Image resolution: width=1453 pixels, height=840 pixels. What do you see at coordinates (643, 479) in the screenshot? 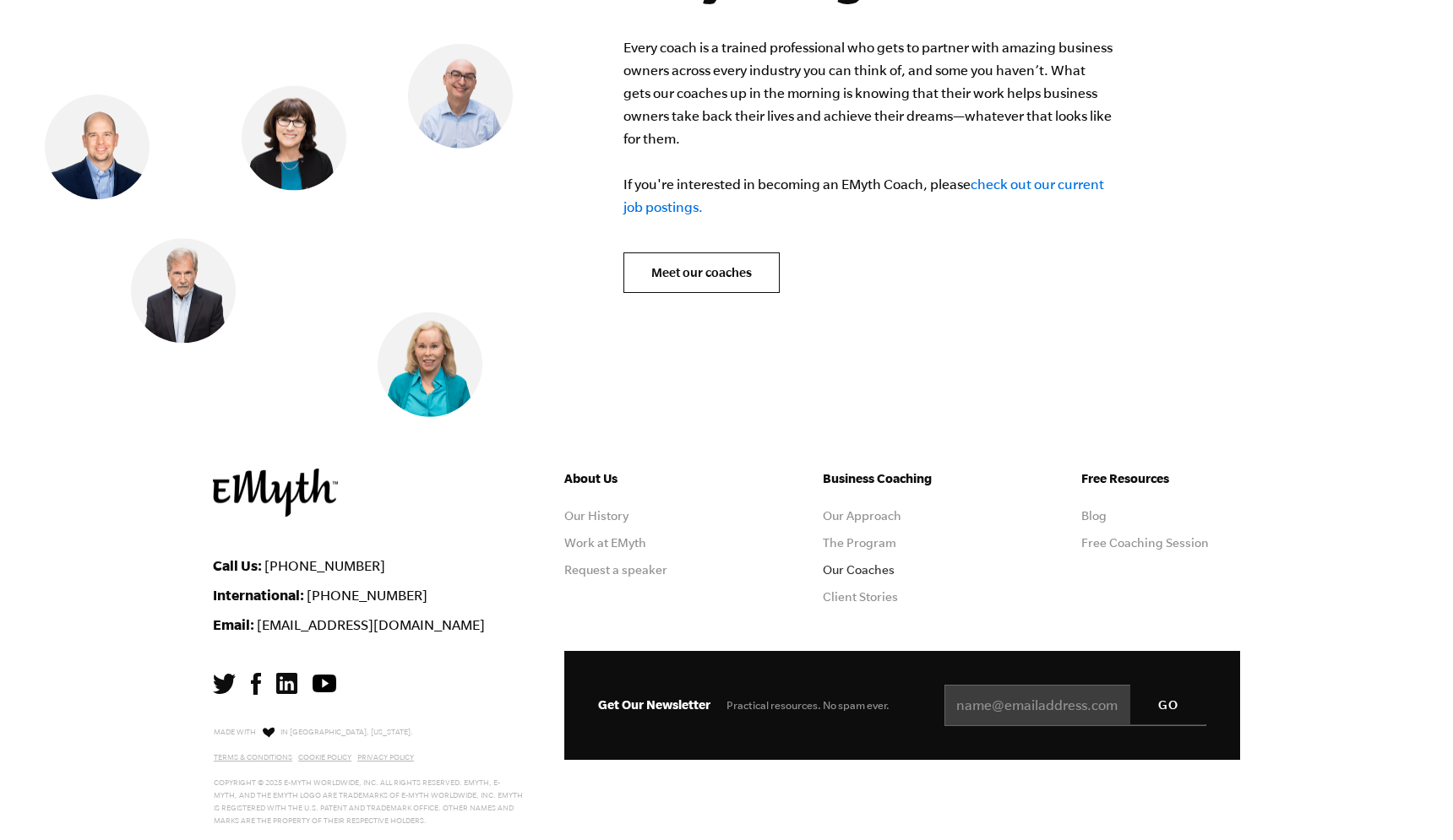
I see `h5: About Us` at bounding box center [643, 479].